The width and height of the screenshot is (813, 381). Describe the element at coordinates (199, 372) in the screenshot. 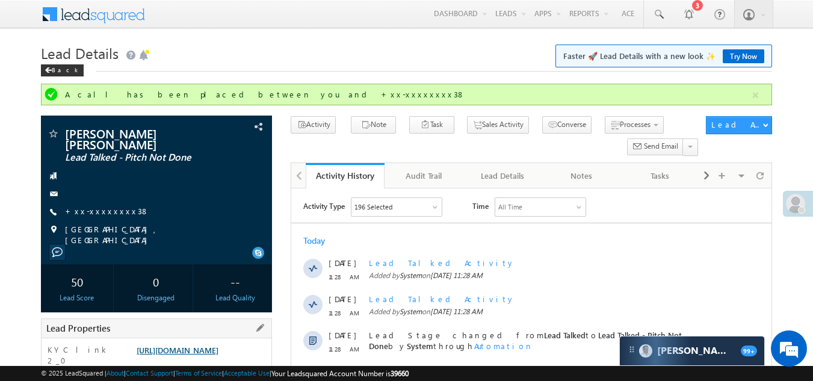

I see `a: Terms of Service` at that location.